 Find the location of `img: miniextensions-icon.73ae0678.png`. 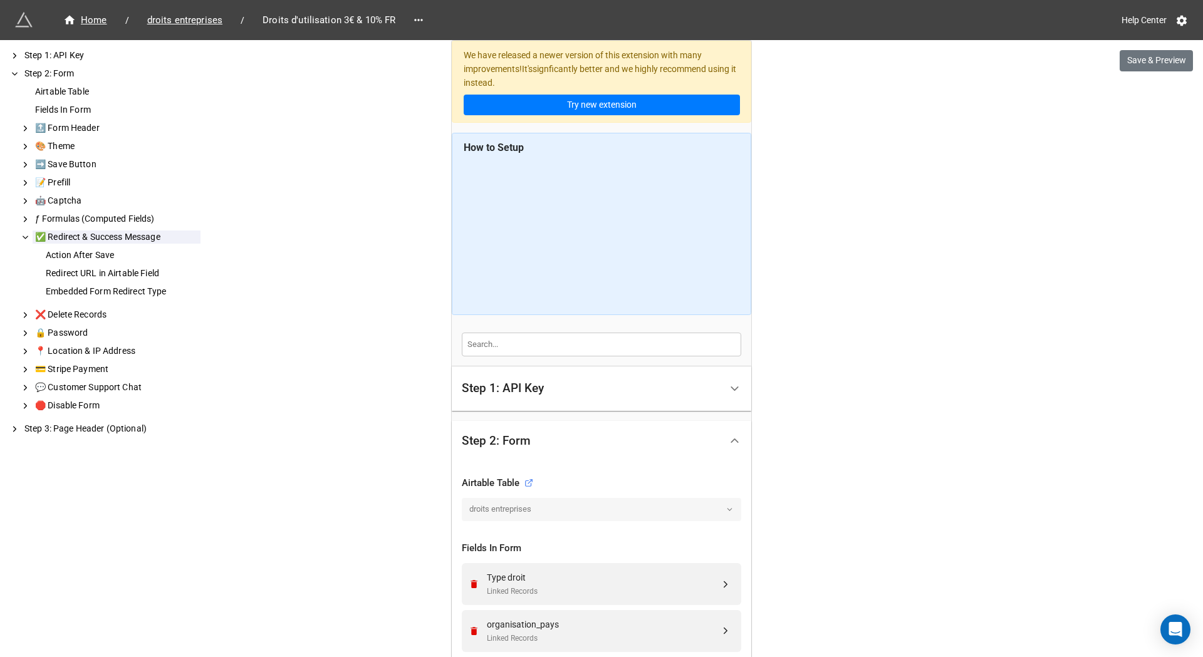

img: miniextensions-icon.73ae0678.png is located at coordinates (24, 20).